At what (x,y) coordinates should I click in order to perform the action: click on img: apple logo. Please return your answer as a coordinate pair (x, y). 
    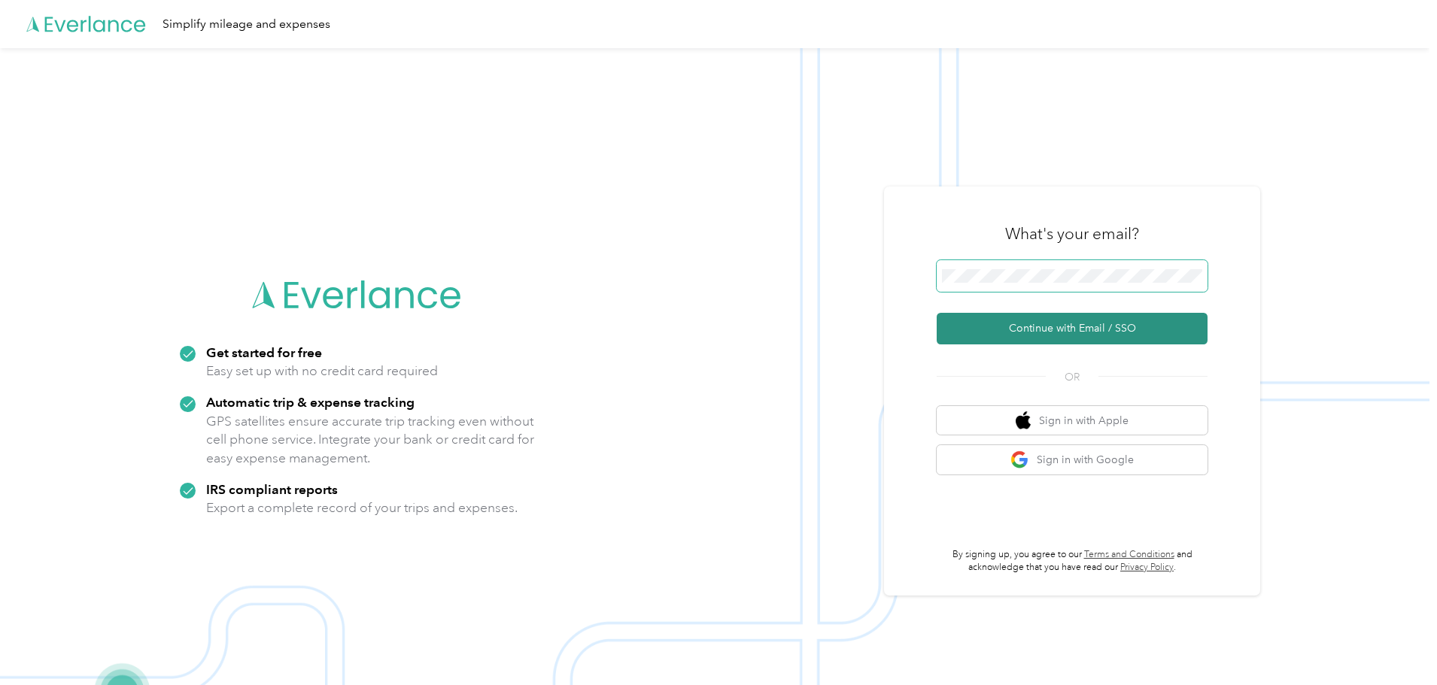
    Looking at the image, I should click on (1023, 421).